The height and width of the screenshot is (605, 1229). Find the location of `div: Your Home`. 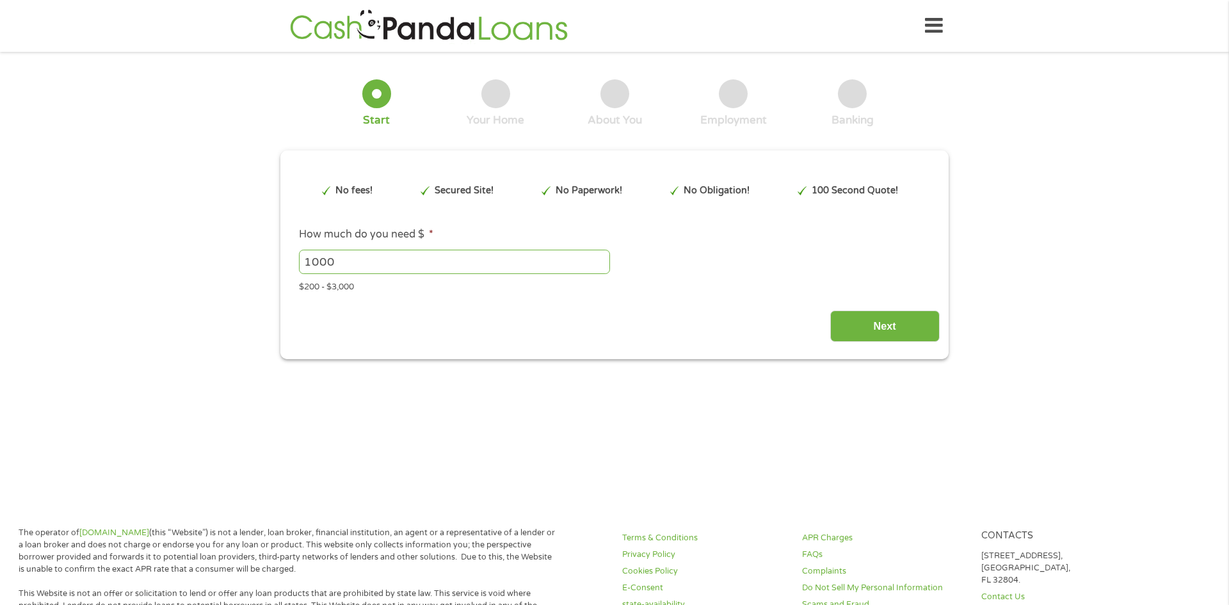

div: Your Home is located at coordinates (496, 120).